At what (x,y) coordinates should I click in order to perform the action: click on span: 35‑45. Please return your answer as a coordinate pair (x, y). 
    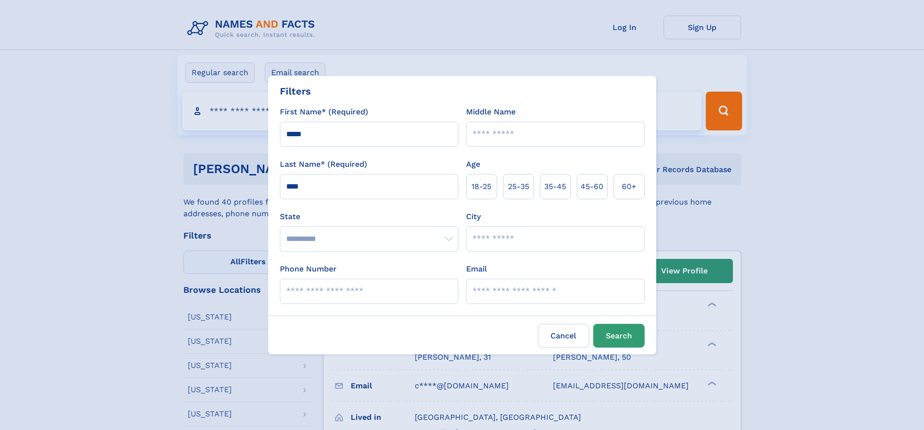
    Looking at the image, I should click on (555, 187).